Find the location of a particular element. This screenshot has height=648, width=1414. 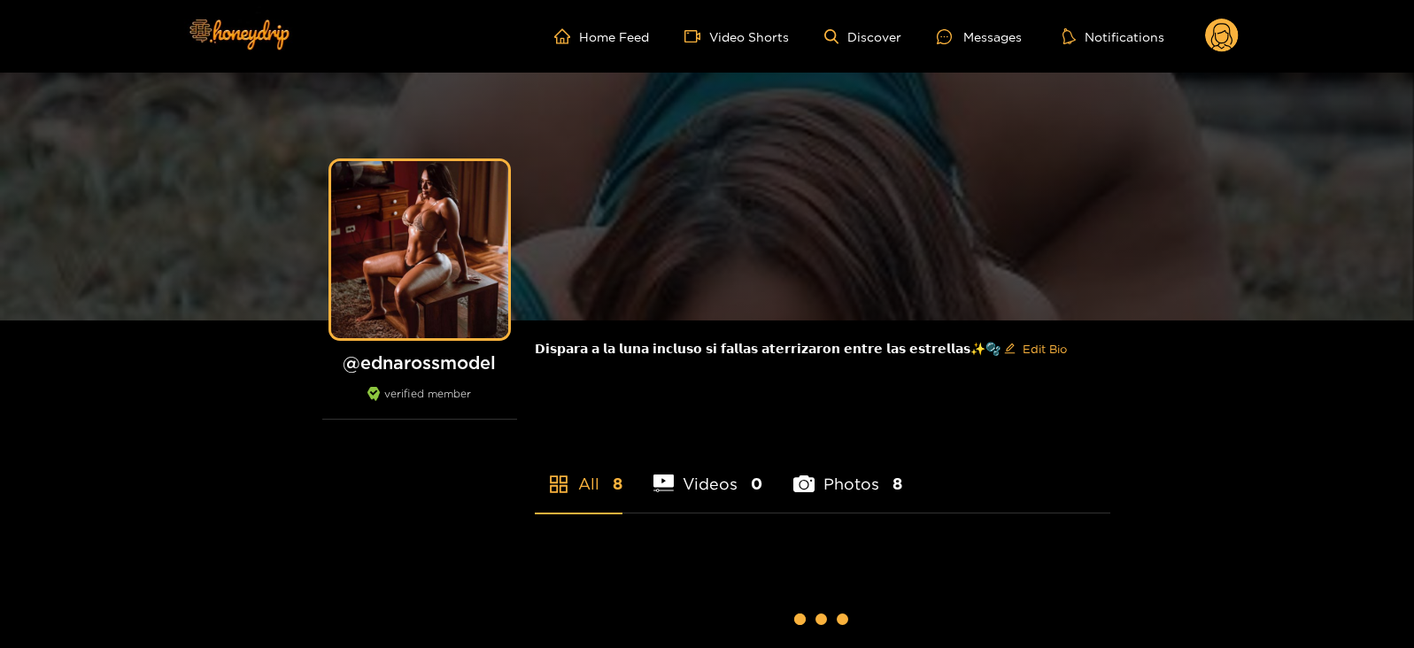

button: Notifications is located at coordinates (1113, 36).